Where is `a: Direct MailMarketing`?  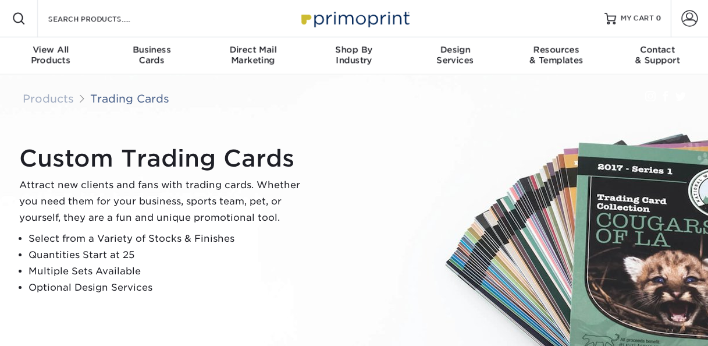
a: Direct MailMarketing is located at coordinates (253, 56).